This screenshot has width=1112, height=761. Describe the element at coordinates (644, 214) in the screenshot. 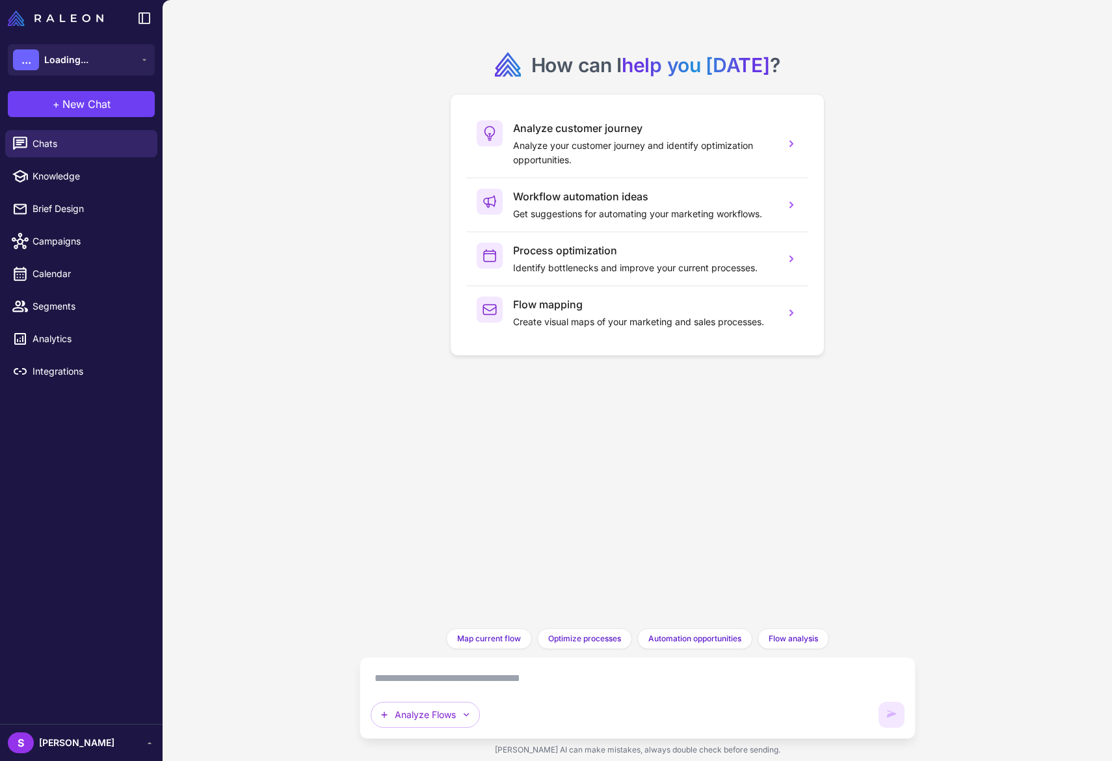

I see `p: Get suggestions for automating your marketing workflows.` at that location.